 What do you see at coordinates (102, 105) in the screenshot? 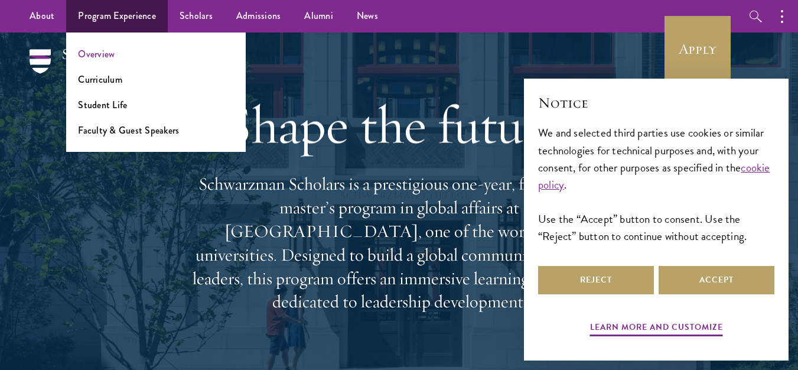
I see `a: Student Life` at bounding box center [102, 105].